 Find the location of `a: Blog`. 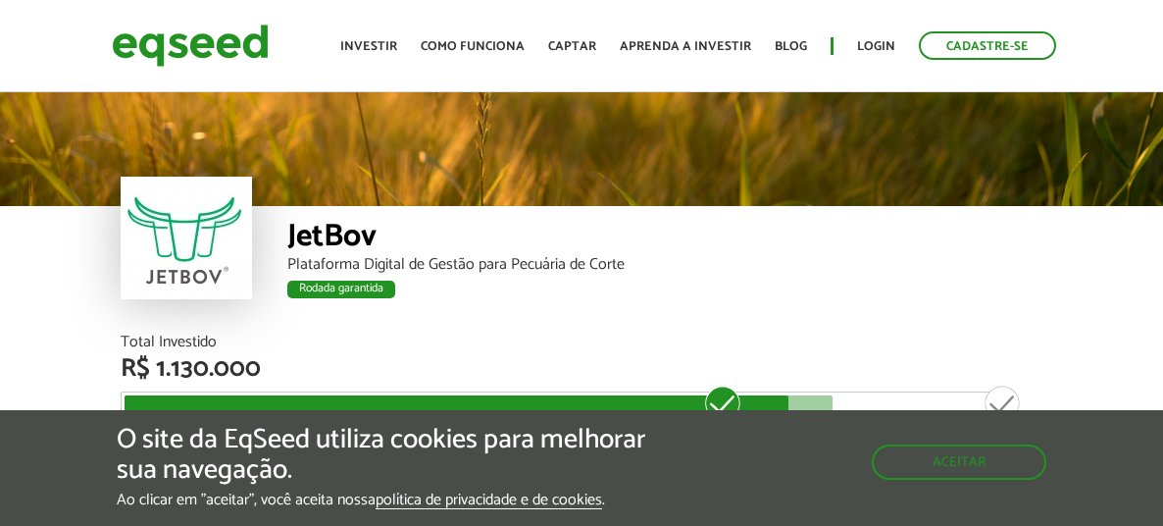

a: Blog is located at coordinates (791, 46).